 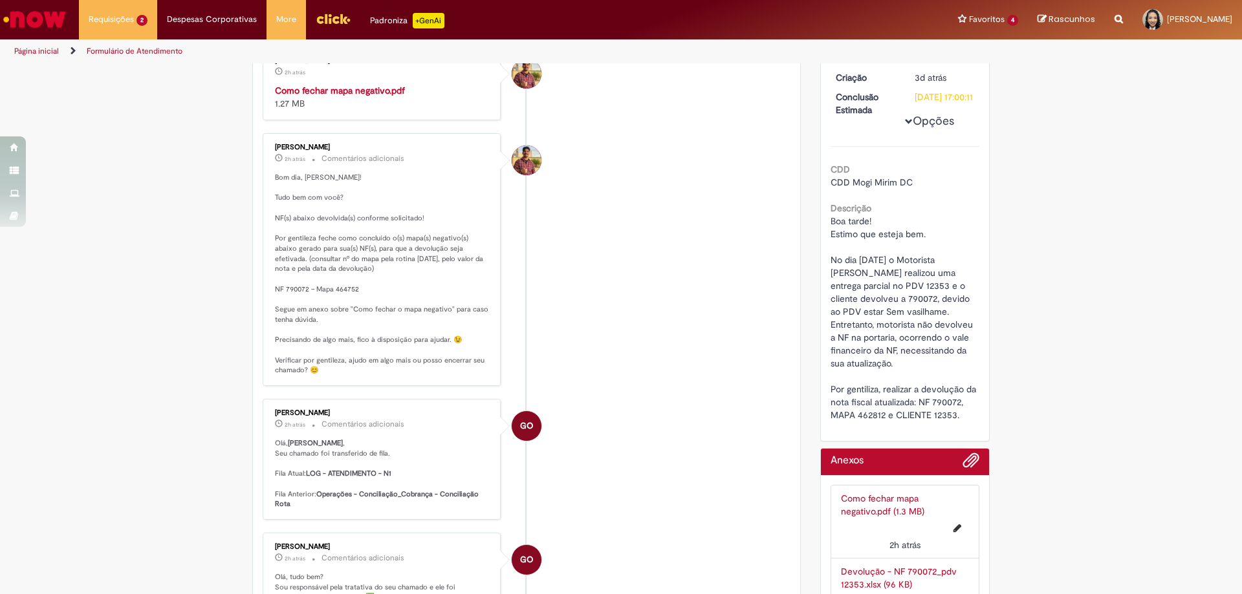 I want to click on p: Olá, , Seu chamado foi transferido de fila. Fila Atual: Fila Anterior:, so click(x=382, y=474).